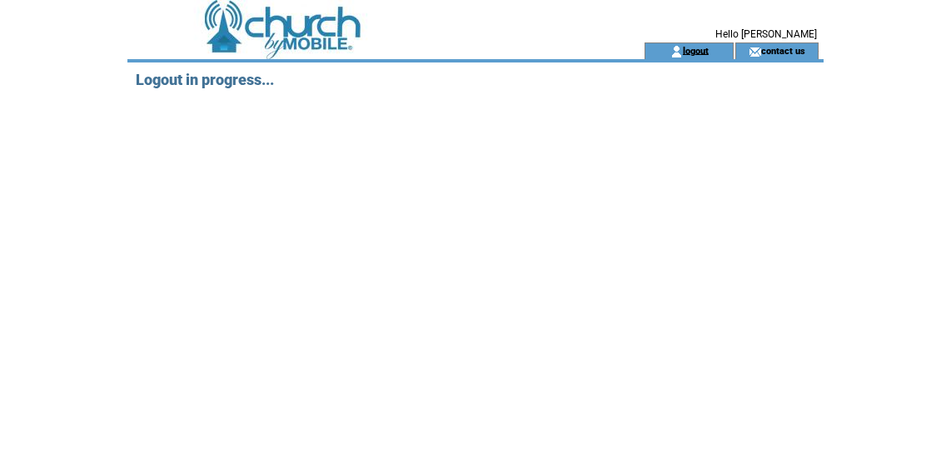  I want to click on img: account_icon.gif, so click(676, 52).